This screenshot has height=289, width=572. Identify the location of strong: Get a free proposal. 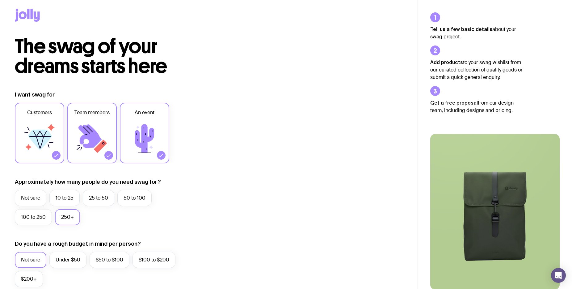
(454, 103).